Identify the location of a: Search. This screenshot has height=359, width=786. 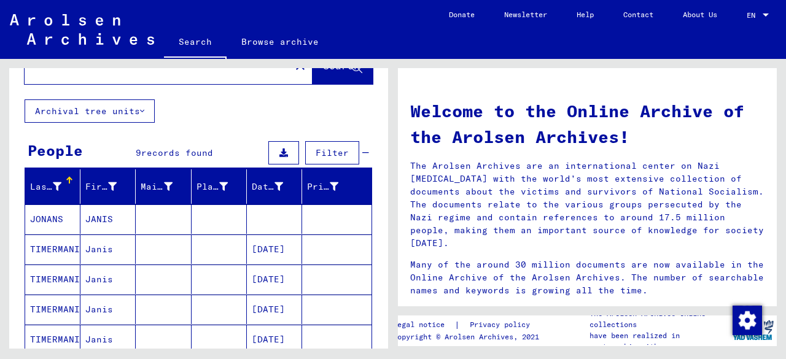
(195, 43).